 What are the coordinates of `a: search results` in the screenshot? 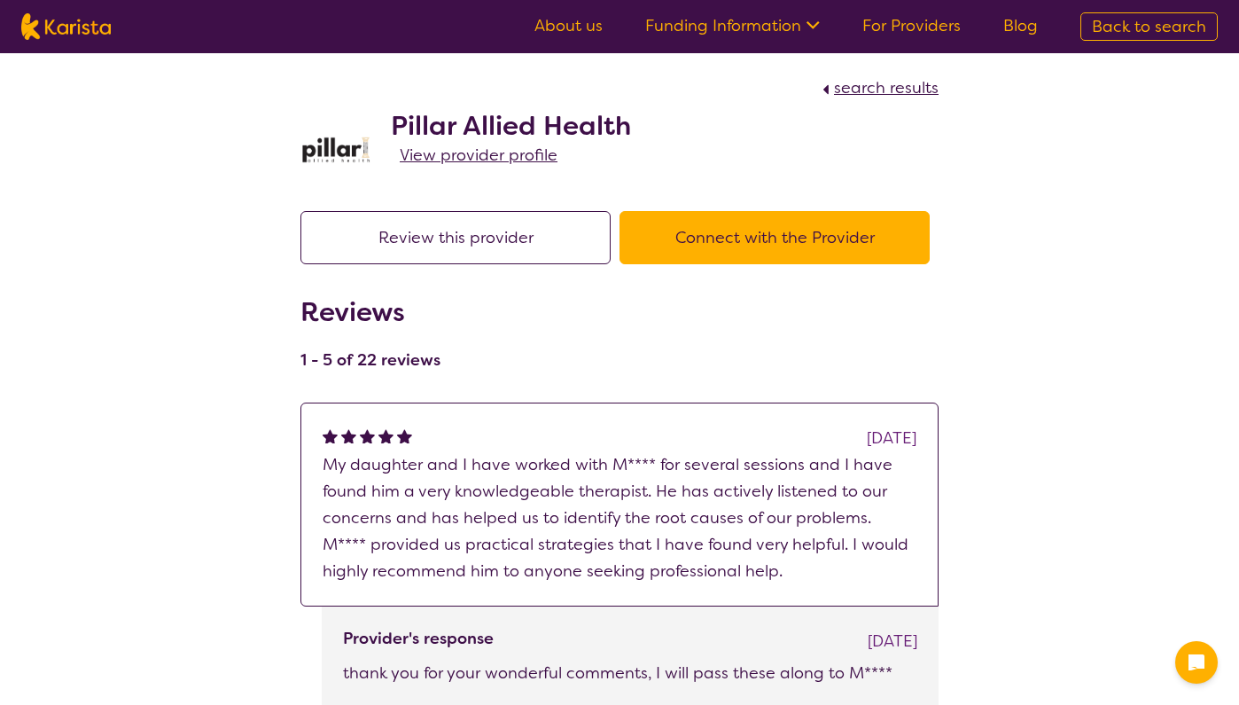 It's located at (878, 88).